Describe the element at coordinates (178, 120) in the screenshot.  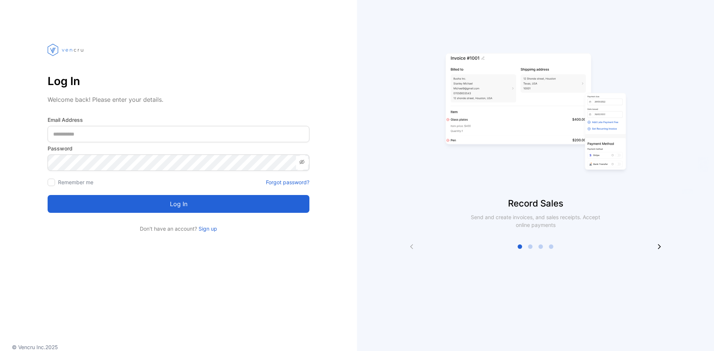
I see `label: Email Address` at that location.